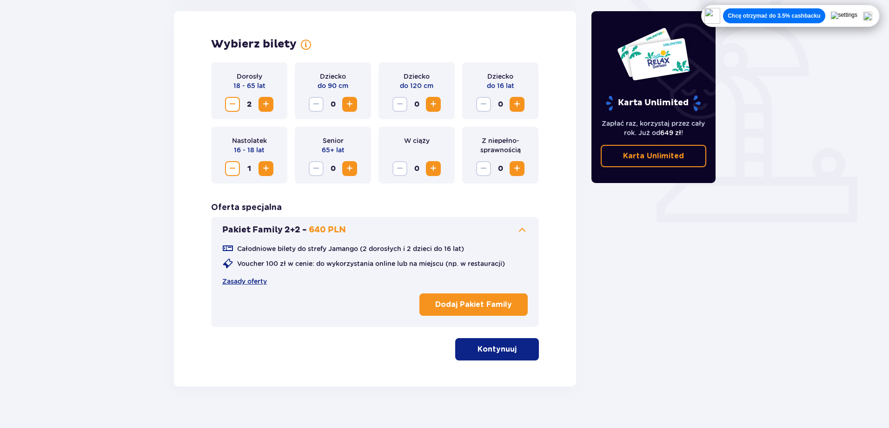 The image size is (889, 428). Describe the element at coordinates (501, 145) in the screenshot. I see `p: Z niepełno­sprawnością` at that location.